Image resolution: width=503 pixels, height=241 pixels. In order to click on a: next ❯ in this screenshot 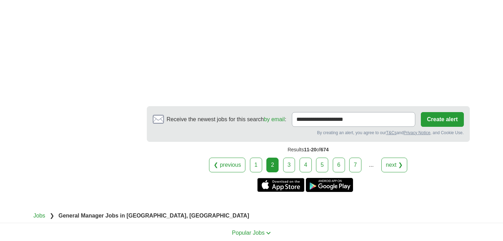, I will do `click(395, 165)`.